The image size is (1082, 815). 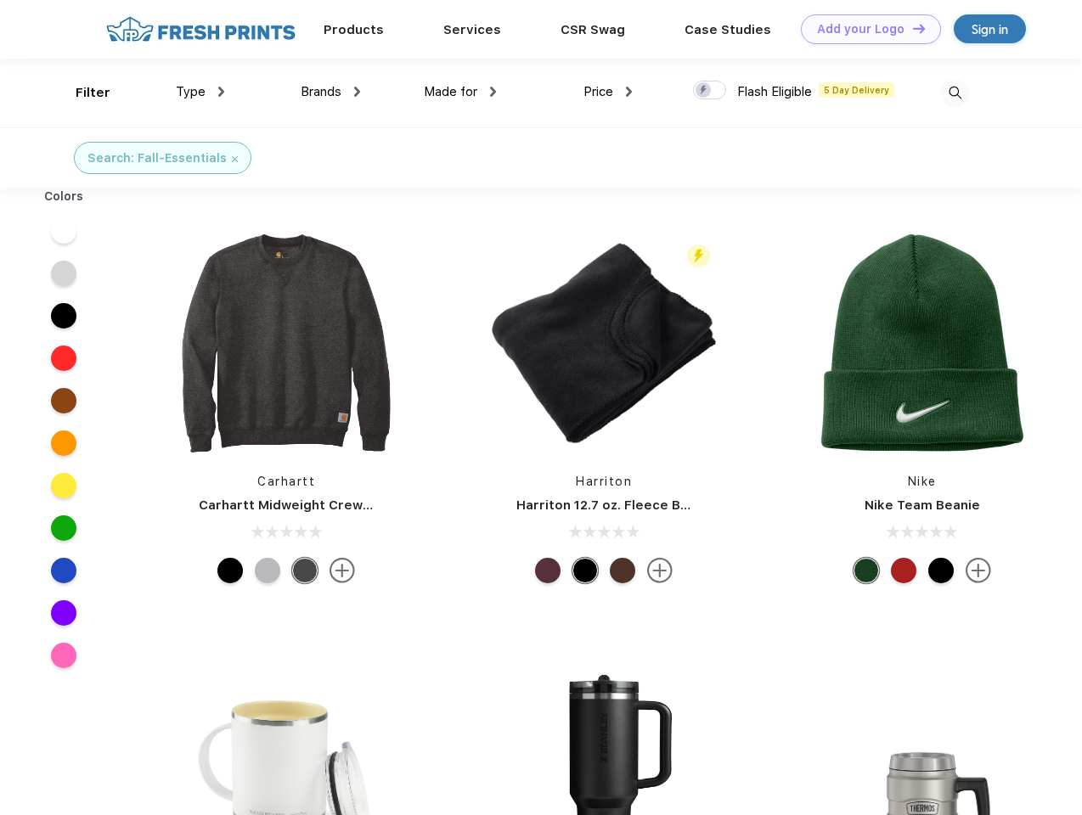 I want to click on img: fo%20logo%202.webp, so click(x=200, y=29).